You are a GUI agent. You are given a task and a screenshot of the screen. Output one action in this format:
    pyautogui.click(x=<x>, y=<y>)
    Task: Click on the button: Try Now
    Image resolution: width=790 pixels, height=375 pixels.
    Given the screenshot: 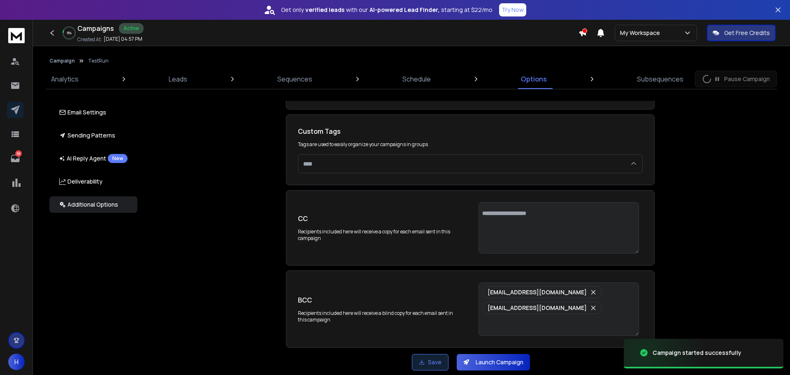 What is the action you would take?
    pyautogui.click(x=513, y=10)
    